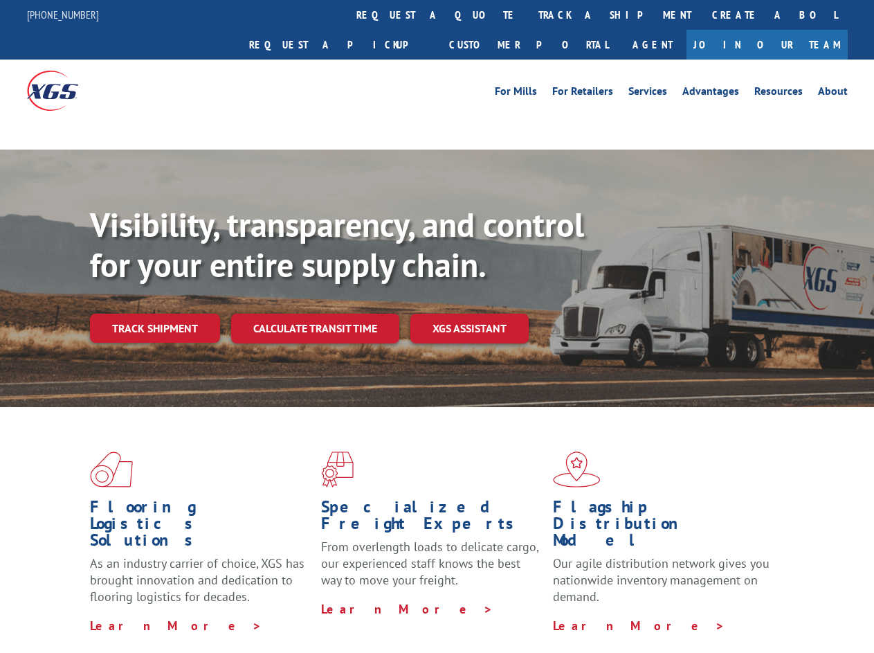 The image size is (874, 653). What do you see at coordinates (779, 93) in the screenshot?
I see `a: Resources` at bounding box center [779, 93].